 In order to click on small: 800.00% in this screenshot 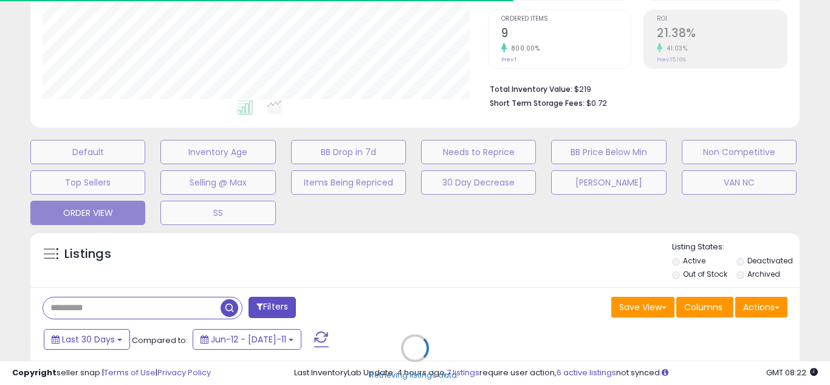, I will do `click(523, 48)`.